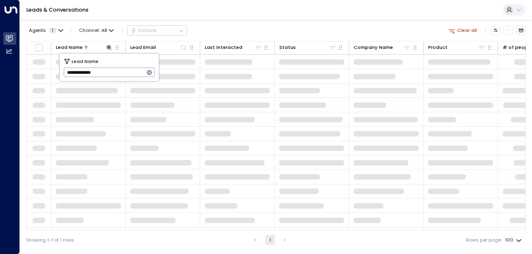 This screenshot has width=532, height=254. What do you see at coordinates (463, 30) in the screenshot?
I see `button: Clear all` at bounding box center [463, 30].